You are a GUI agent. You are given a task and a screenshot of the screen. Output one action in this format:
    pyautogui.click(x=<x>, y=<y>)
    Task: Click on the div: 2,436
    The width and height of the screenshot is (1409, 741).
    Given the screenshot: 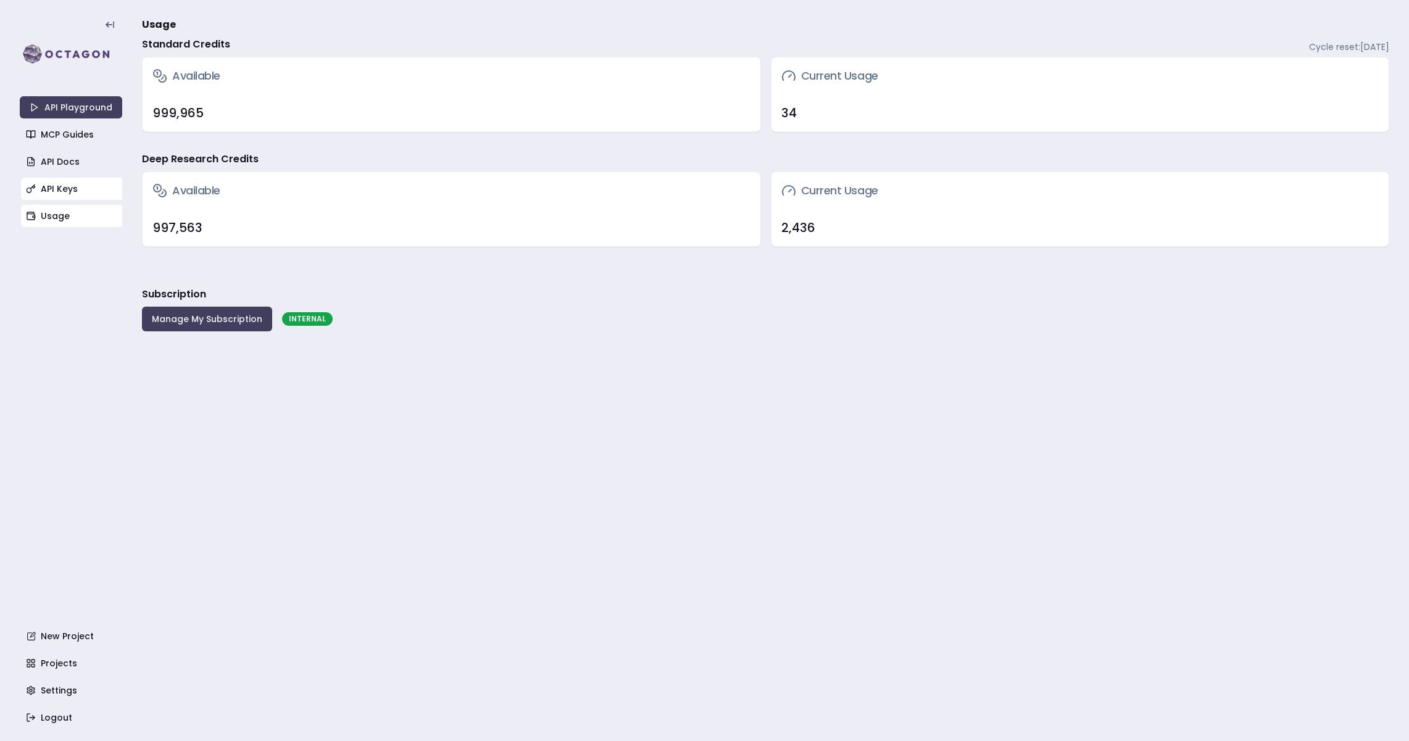 What is the action you would take?
    pyautogui.click(x=1080, y=228)
    